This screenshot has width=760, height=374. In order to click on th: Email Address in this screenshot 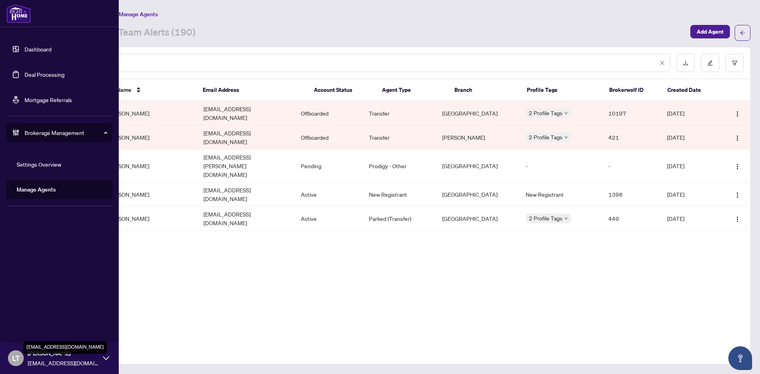, I will do `click(252, 90)`.